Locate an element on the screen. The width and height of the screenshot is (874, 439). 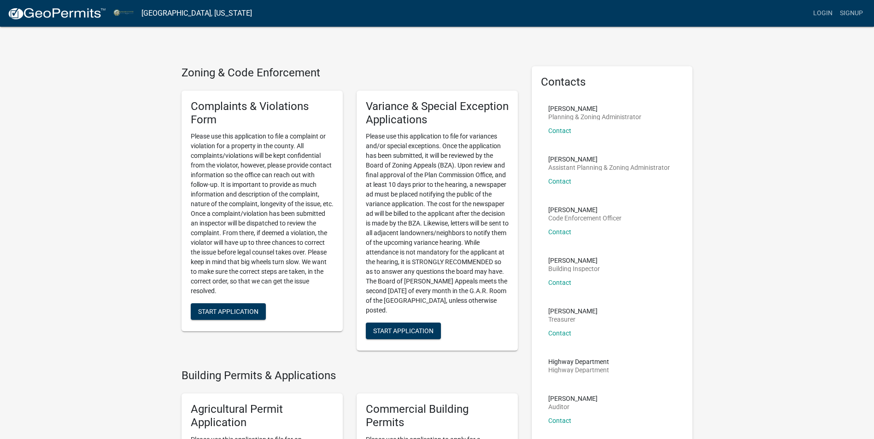
img: Miami County, Indiana is located at coordinates (123, 13).